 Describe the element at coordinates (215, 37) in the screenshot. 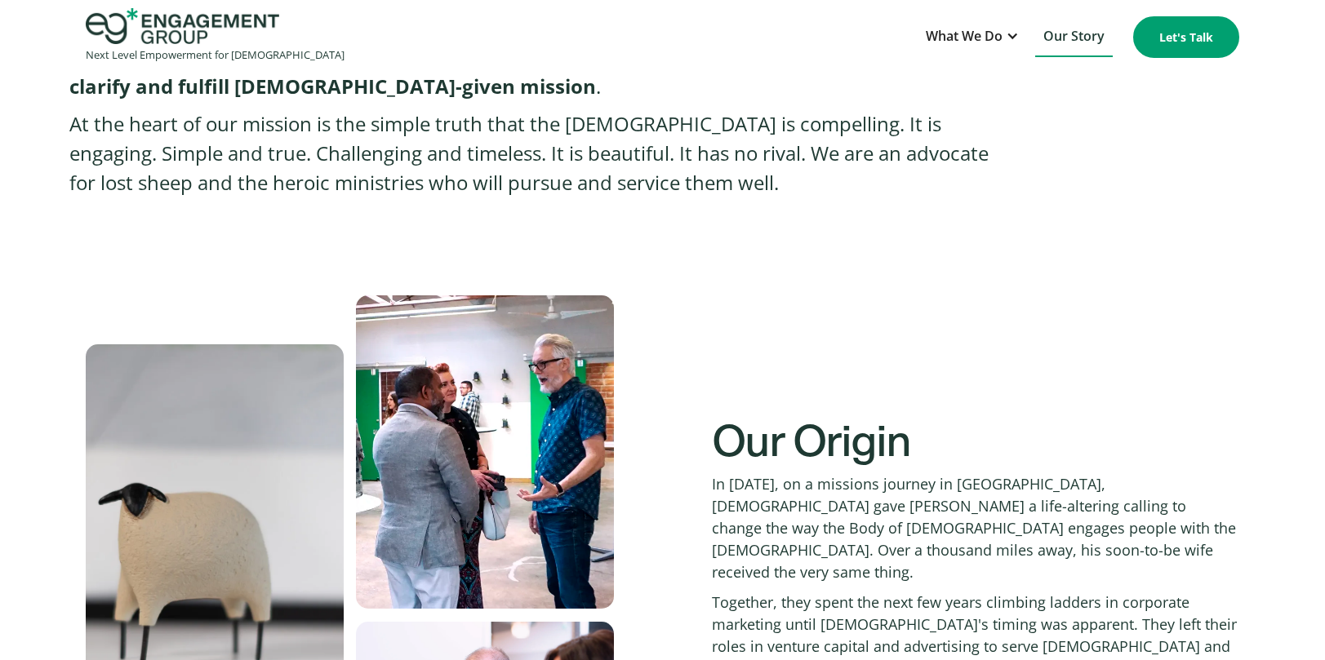

I see `a: home` at that location.